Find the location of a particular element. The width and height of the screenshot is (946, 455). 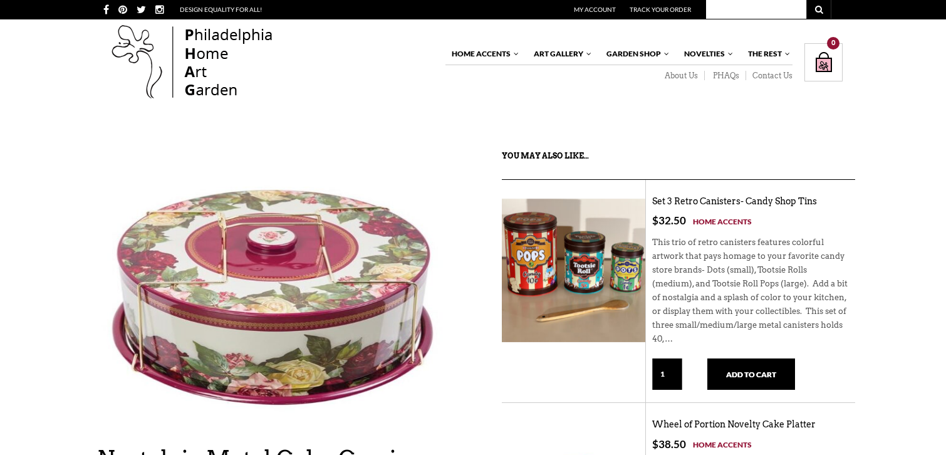

div: 0 is located at coordinates (833, 43).